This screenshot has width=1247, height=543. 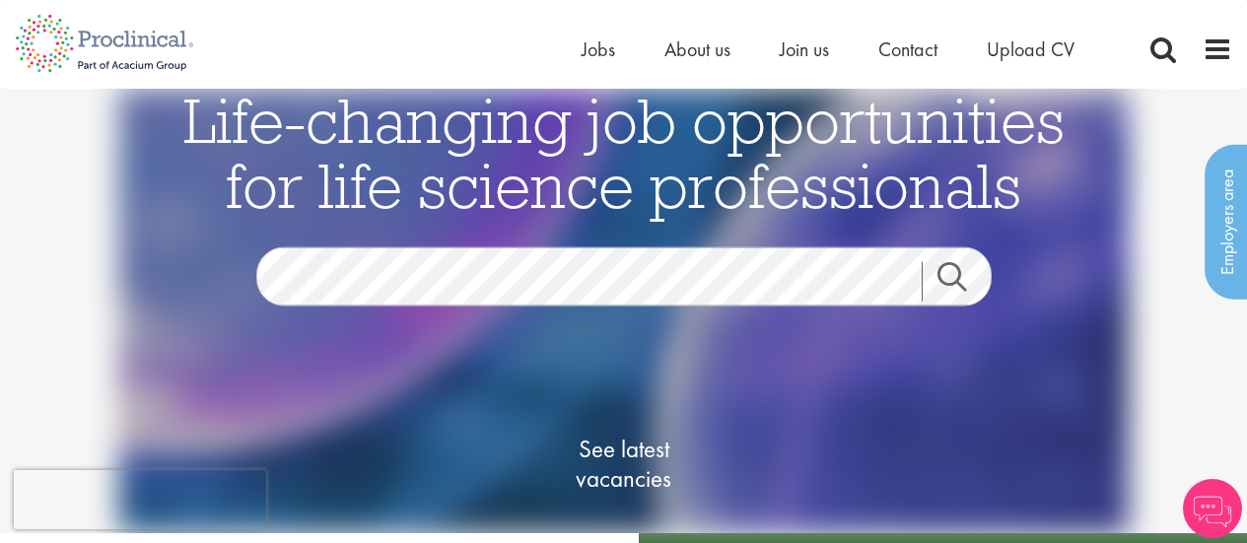 What do you see at coordinates (623, 311) in the screenshot?
I see `img: candidate home` at bounding box center [623, 311].